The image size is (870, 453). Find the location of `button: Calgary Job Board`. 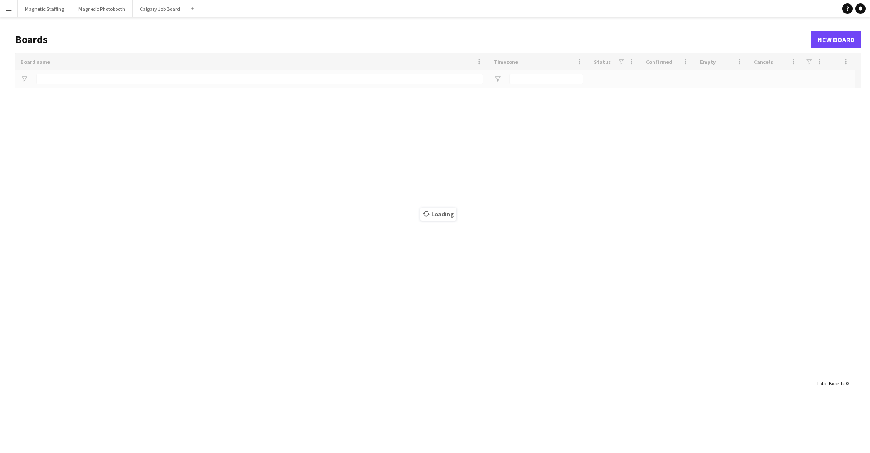

button: Calgary Job Board is located at coordinates (160, 9).